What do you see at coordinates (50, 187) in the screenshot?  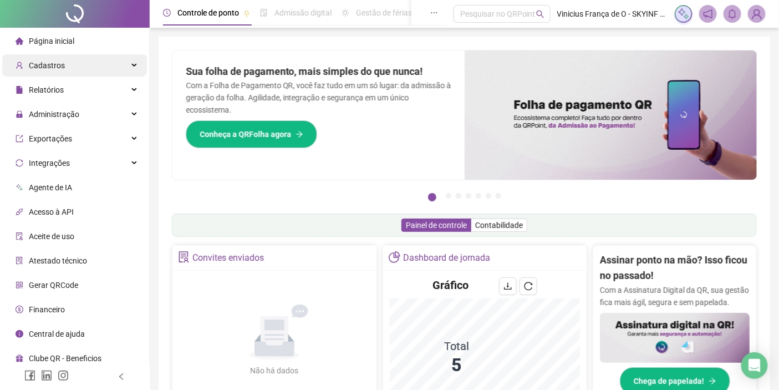 I see `span: Agente de IA` at bounding box center [50, 187].